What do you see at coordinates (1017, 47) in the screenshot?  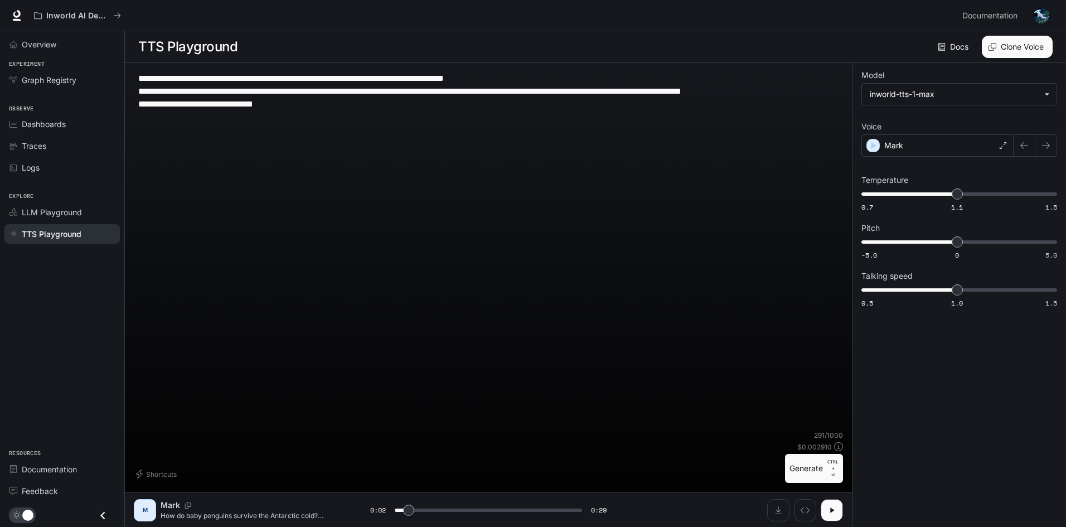 I see `button: Clone Voice` at bounding box center [1017, 47].